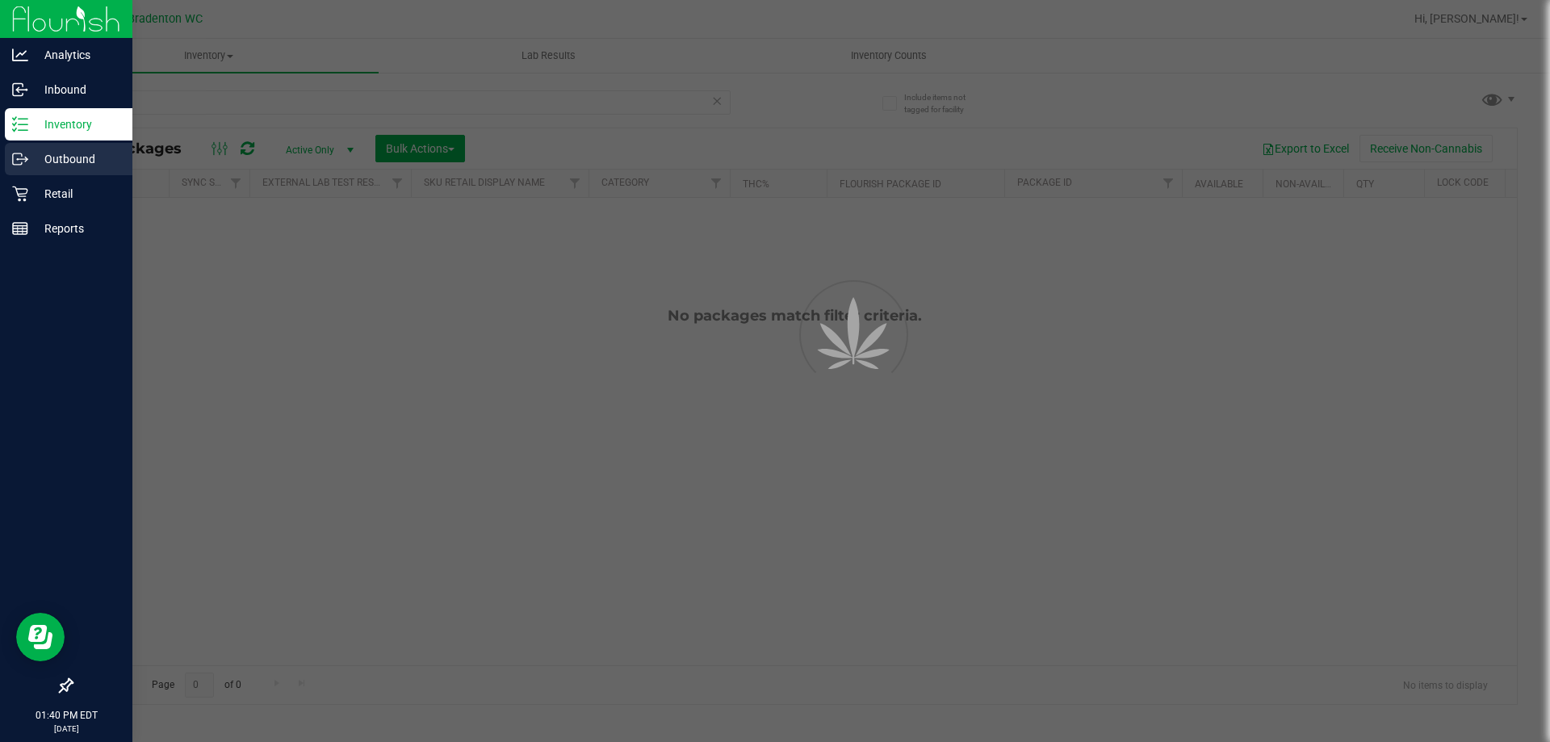 The image size is (1550, 742). I want to click on inline-svg: Retail, so click(20, 194).